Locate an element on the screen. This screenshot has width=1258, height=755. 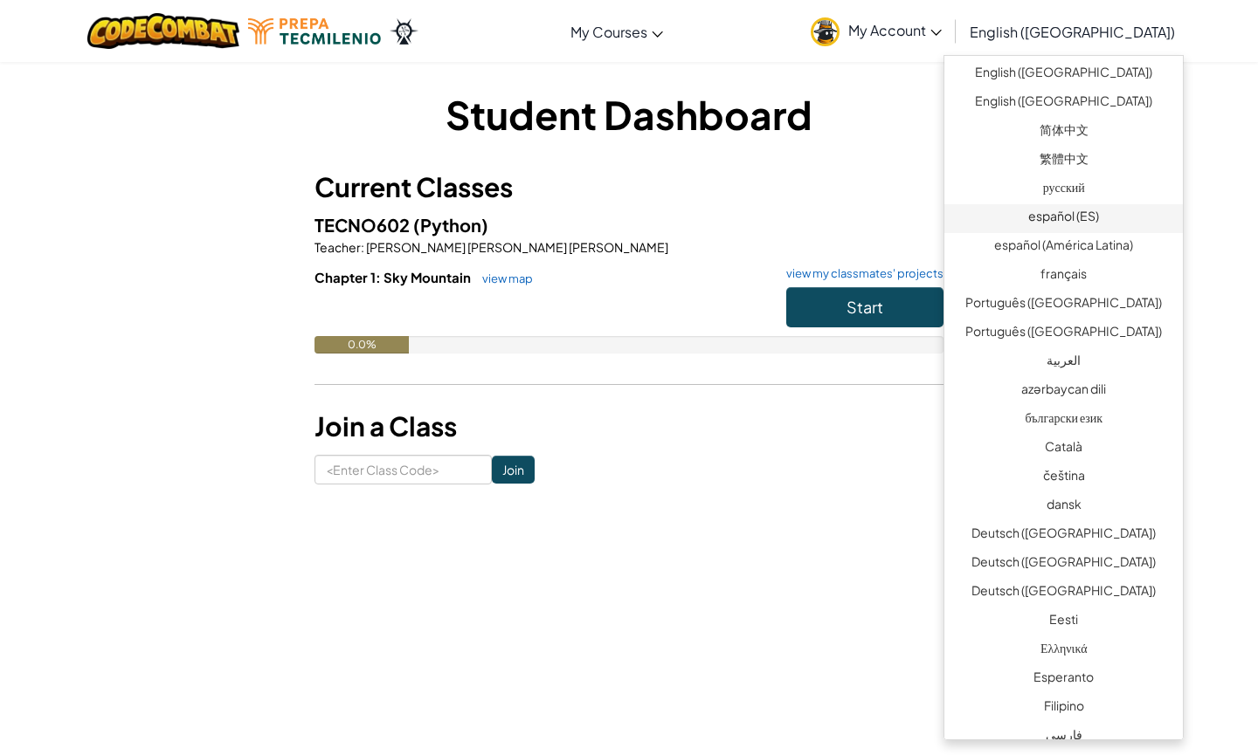
a: My Courses is located at coordinates (617, 31).